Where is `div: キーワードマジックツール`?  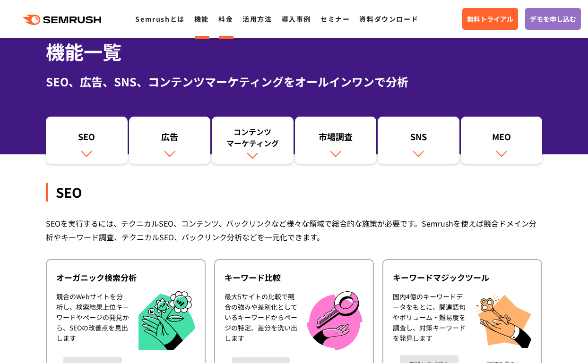 div: キーワードマジックツール is located at coordinates (462, 278).